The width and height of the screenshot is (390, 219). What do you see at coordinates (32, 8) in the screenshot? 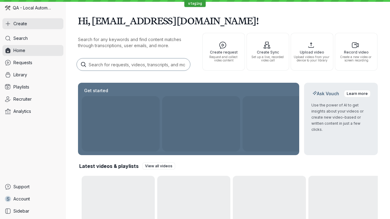
I see `span: QA - Local Automation` at bounding box center [32, 8].